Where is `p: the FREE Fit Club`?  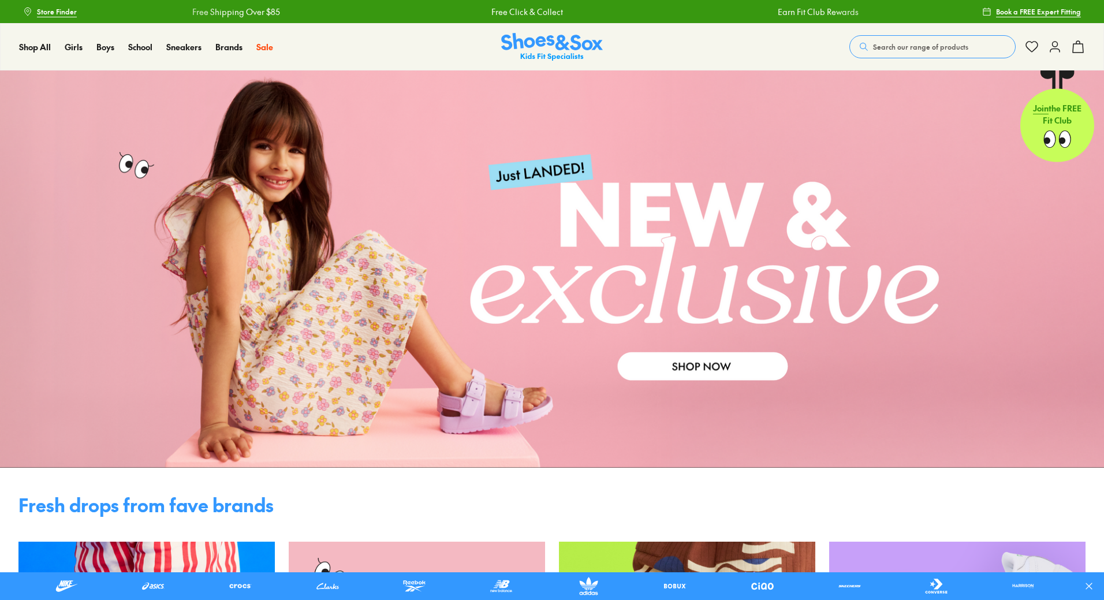
p: the FREE Fit Club is located at coordinates (1057, 114).